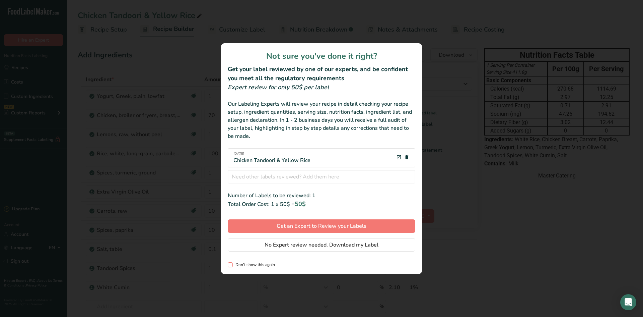 This screenshot has height=317, width=643. I want to click on h1: Not sure you've done it right?, so click(322, 56).